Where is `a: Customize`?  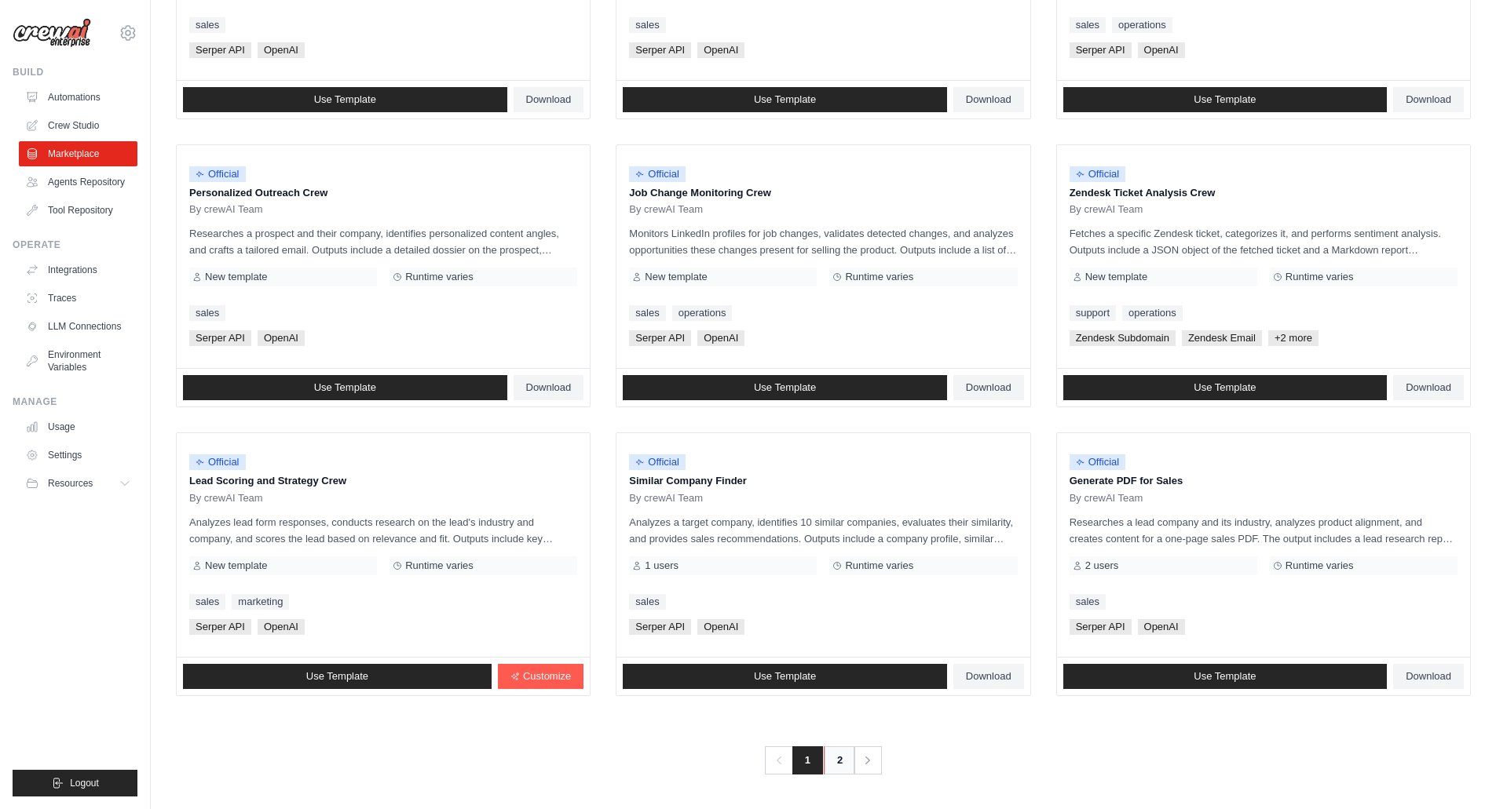 a: Customize is located at coordinates (540, 677).